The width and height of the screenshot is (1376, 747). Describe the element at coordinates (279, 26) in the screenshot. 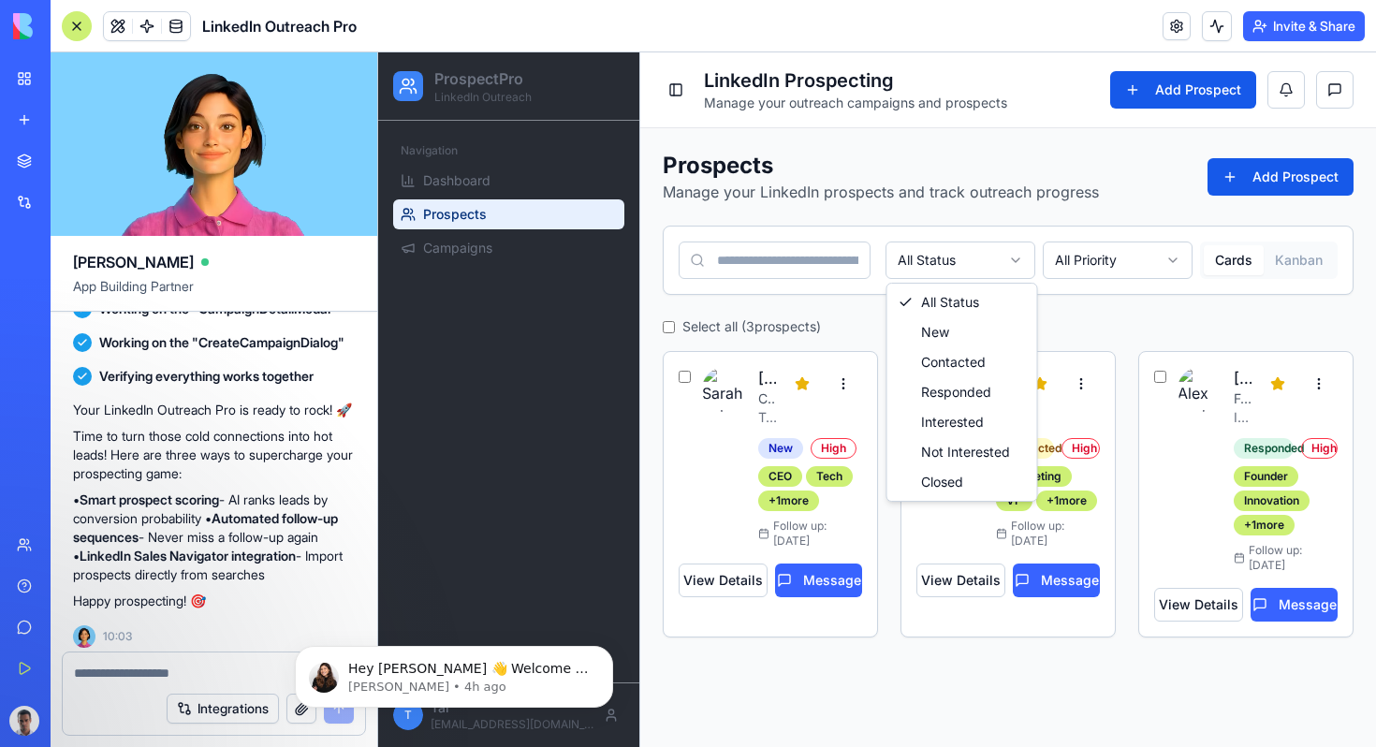

I see `span: LinkedIn Outreach Pro` at that location.